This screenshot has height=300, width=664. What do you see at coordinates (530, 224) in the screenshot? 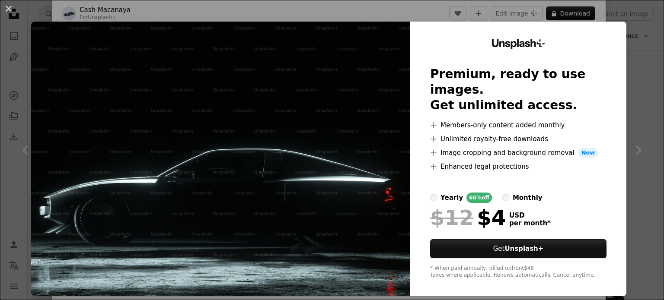
I see `span: per month *` at bounding box center [530, 224].